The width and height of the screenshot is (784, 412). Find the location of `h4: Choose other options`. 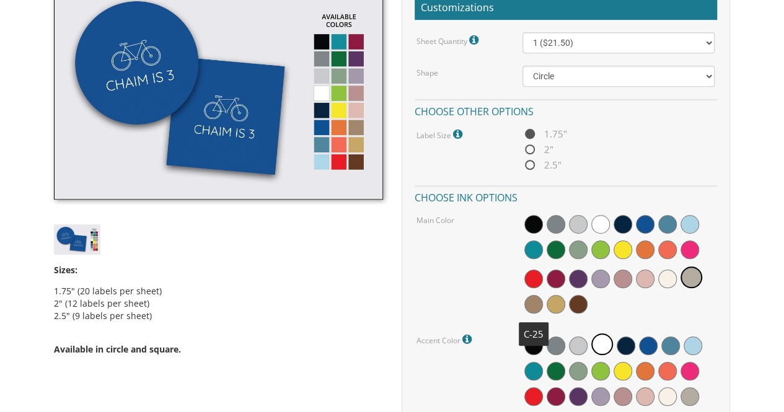

h4: Choose other options is located at coordinates (566, 110).